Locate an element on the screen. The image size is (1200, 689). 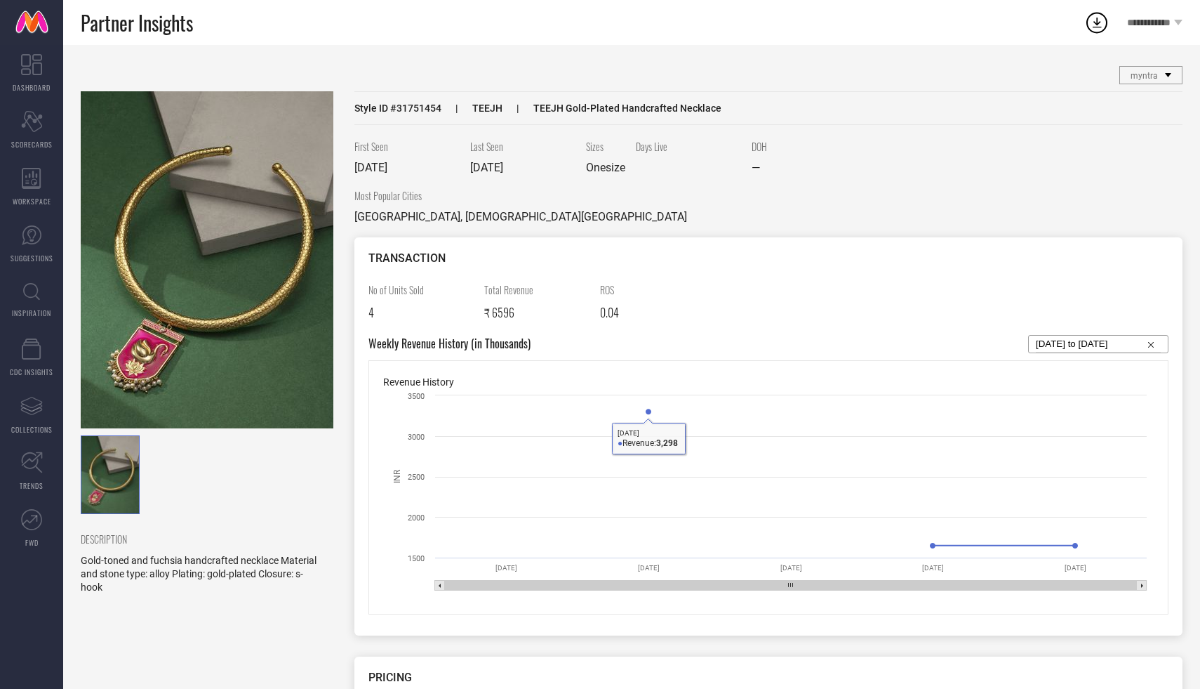
span: Partner Insights is located at coordinates (137, 22).